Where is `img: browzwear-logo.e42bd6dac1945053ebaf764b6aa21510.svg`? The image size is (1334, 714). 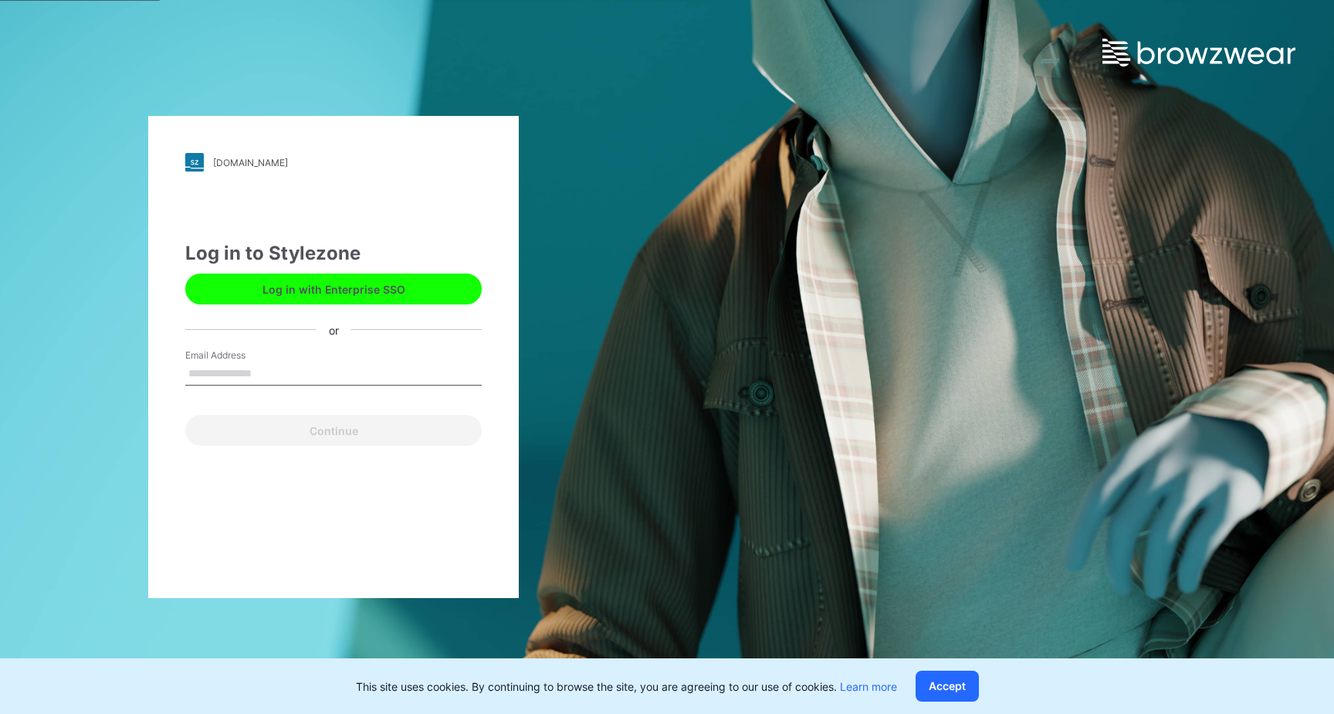 img: browzwear-logo.e42bd6dac1945053ebaf764b6aa21510.svg is located at coordinates (1199, 53).